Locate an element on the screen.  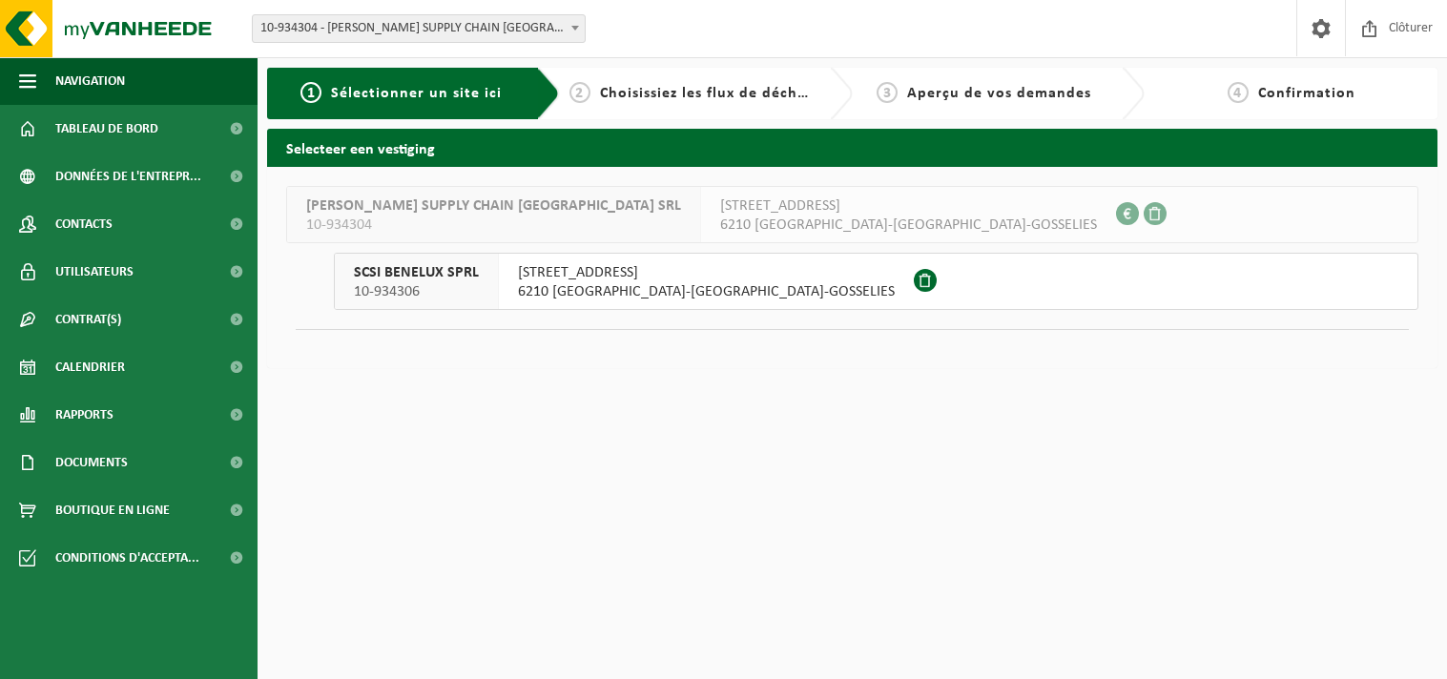
span: Choisissiez les flux de déchets et récipients is located at coordinates (758, 93).